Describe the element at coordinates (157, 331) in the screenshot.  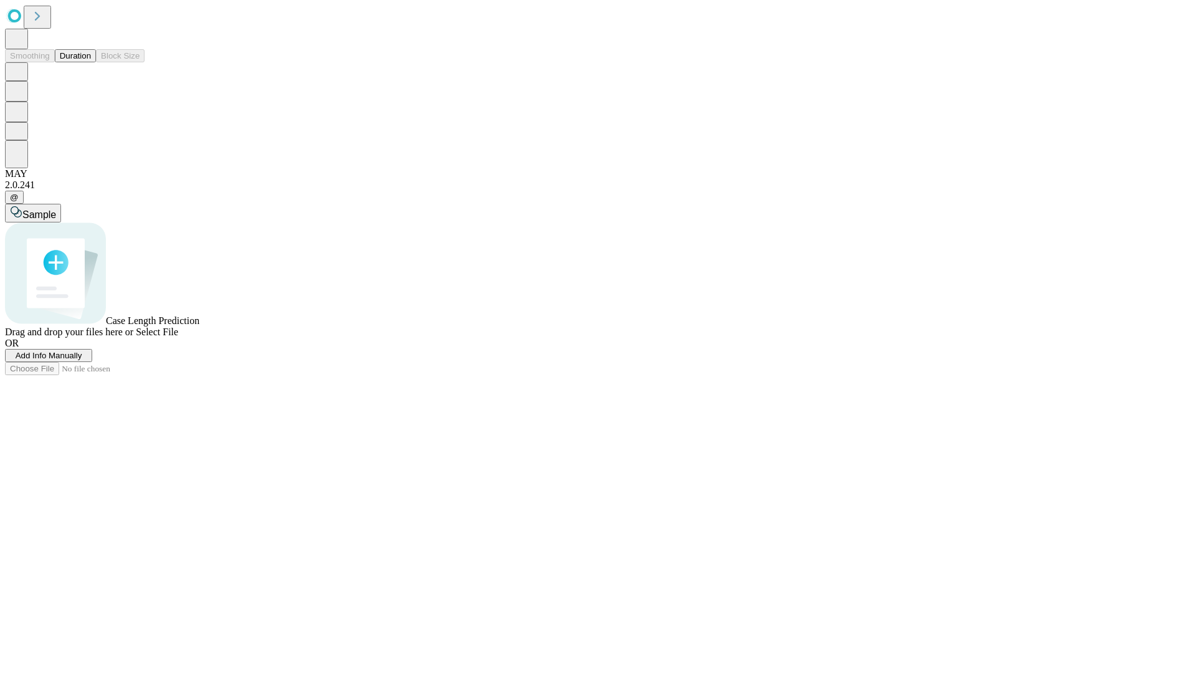
I see `span: Select File` at that location.